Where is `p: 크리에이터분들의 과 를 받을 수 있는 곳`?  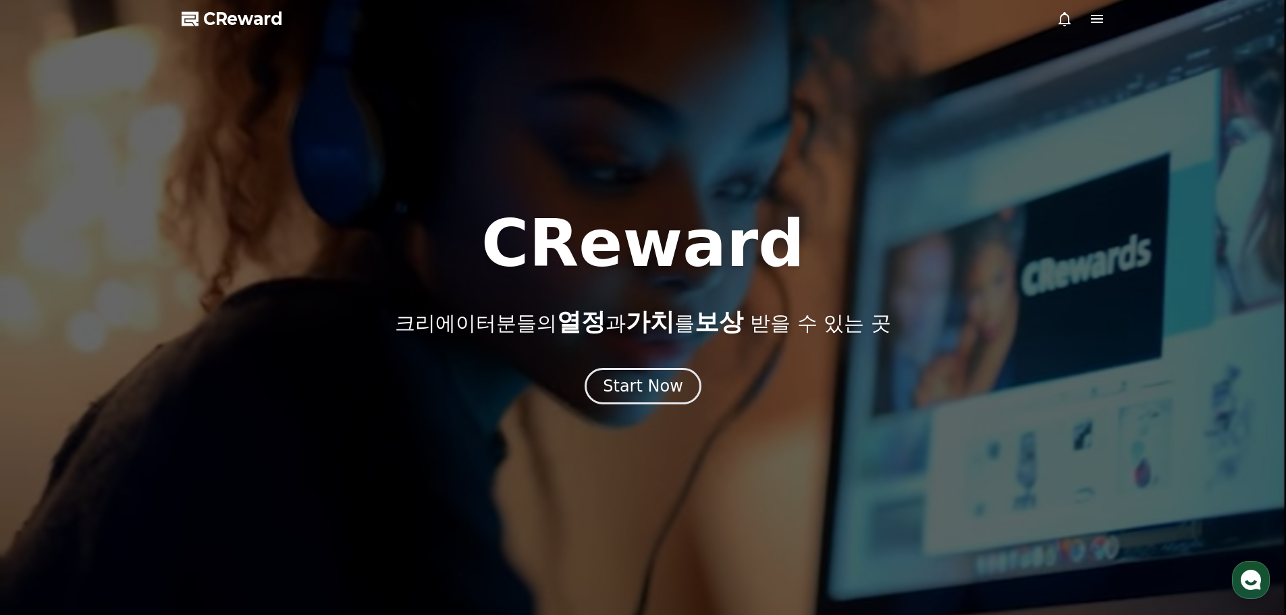 p: 크리에이터분들의 과 를 받을 수 있는 곳 is located at coordinates (643, 322).